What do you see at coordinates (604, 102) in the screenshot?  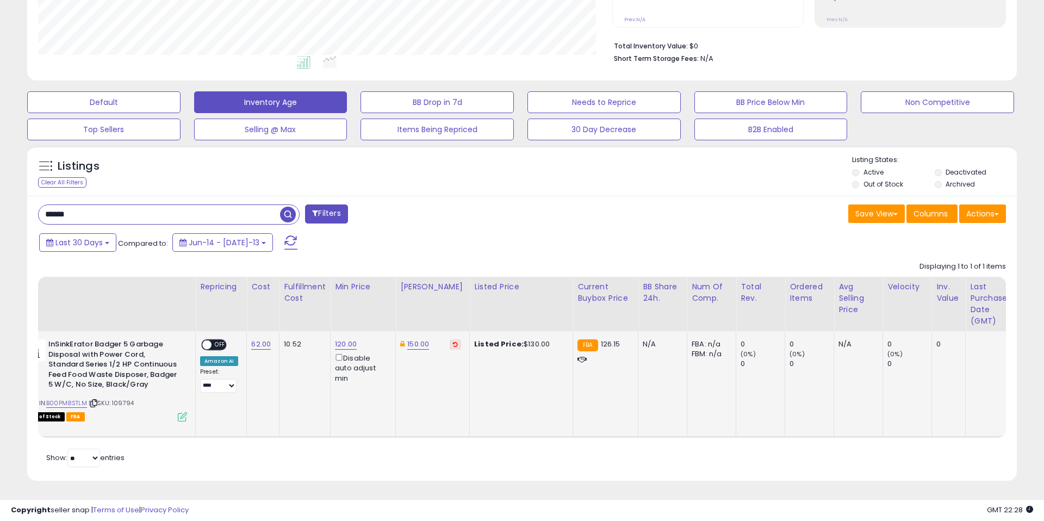 I see `button: Needs to Reprice` at bounding box center [604, 102].